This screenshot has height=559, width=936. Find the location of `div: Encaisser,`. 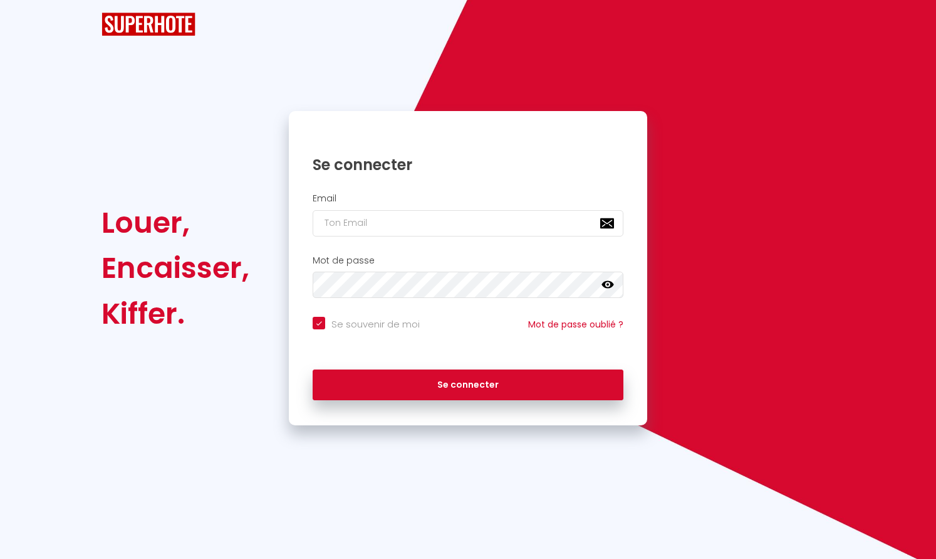

div: Encaisser, is located at coordinates (176, 268).